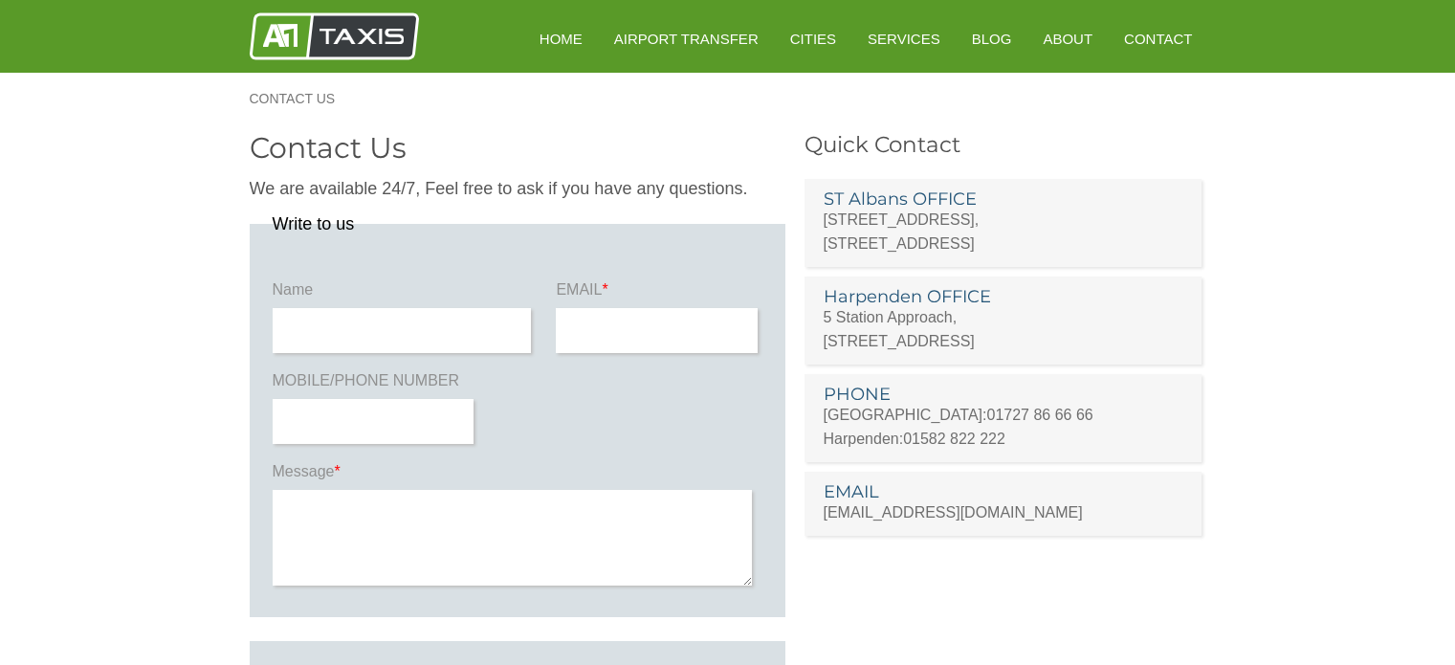  Describe the element at coordinates (1004, 394) in the screenshot. I see `h3: PHONE` at that location.